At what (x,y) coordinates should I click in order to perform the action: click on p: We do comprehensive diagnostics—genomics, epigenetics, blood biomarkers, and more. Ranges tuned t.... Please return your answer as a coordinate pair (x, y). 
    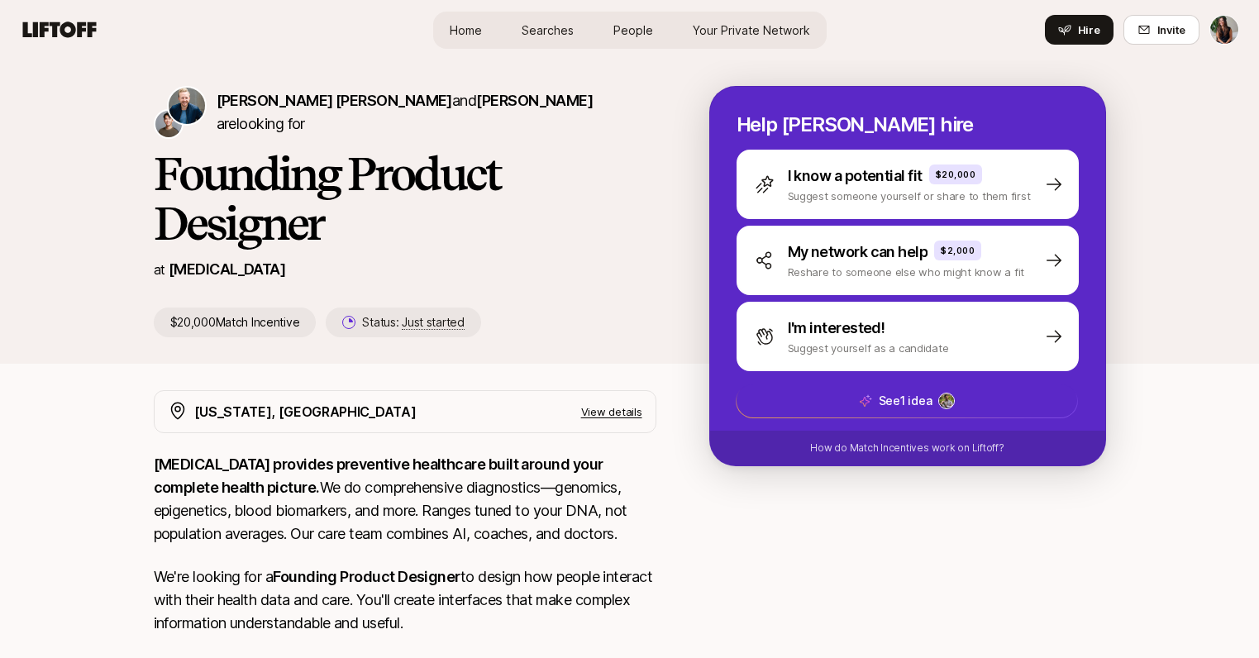
    Looking at the image, I should click on (405, 499).